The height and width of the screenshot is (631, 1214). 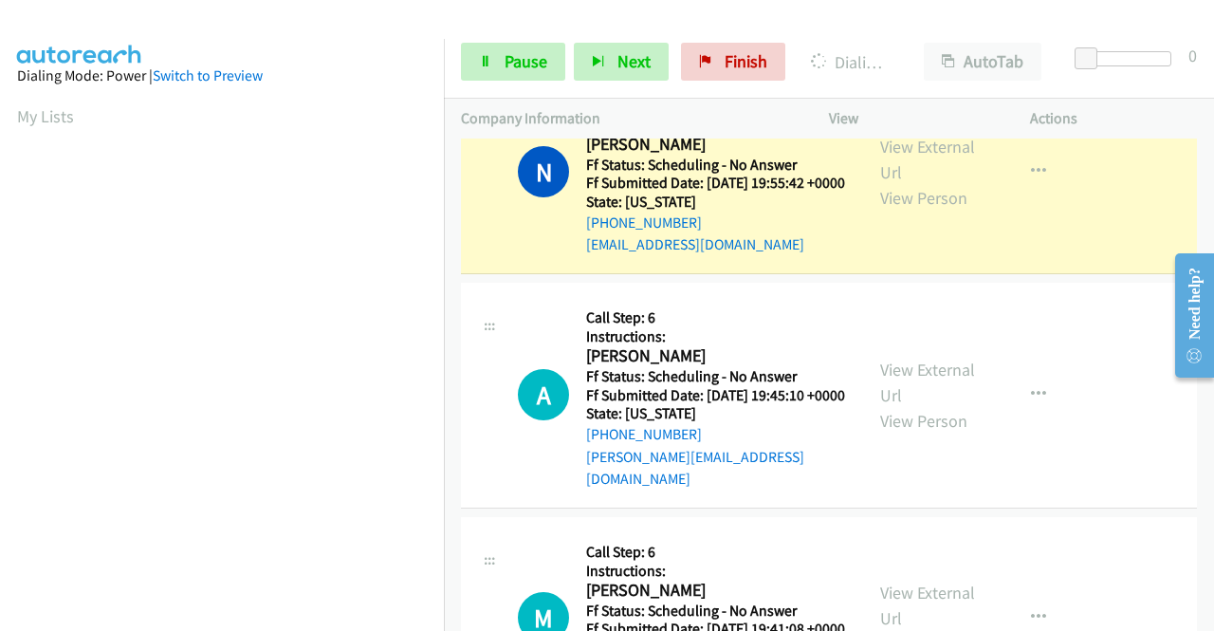 I want to click on span: Finish, so click(x=745, y=61).